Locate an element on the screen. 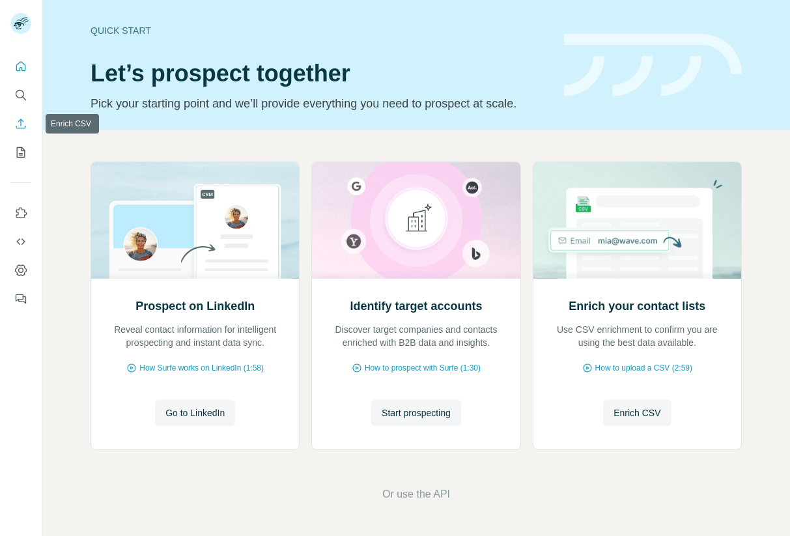  span: Enrich CSV is located at coordinates (637, 413).